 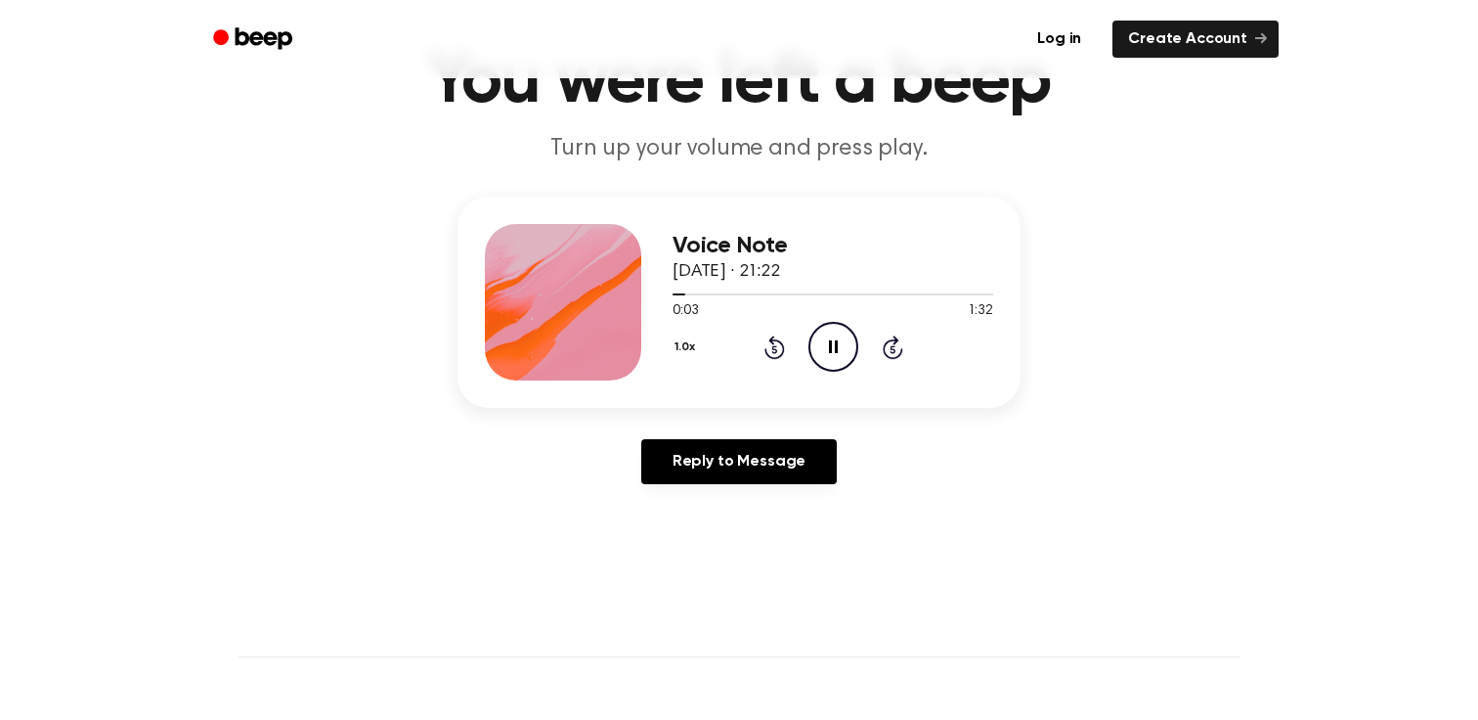 I want to click on a: Reply to Message, so click(x=739, y=461).